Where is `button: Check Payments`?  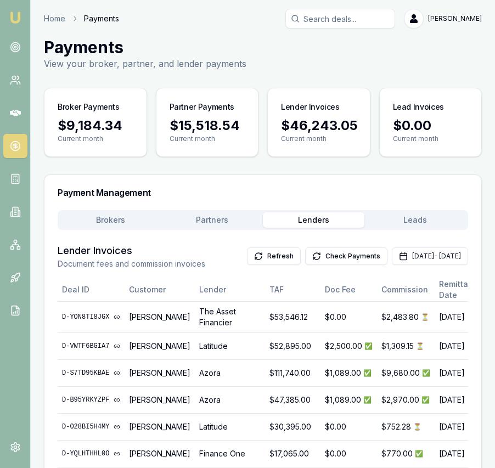
button: Check Payments is located at coordinates (346, 256).